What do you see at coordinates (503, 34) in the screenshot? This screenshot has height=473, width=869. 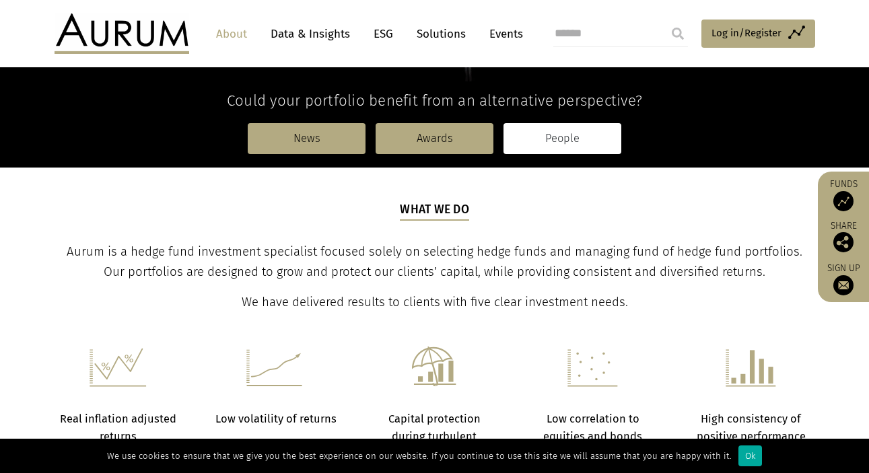 I see `a: Events` at bounding box center [503, 34].